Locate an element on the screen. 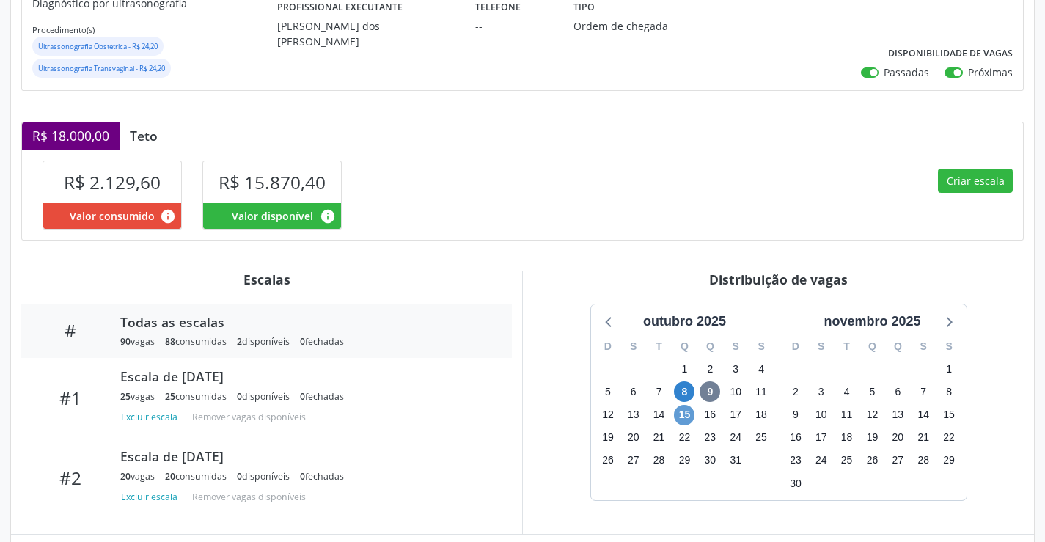  span: quarta-feira, 15 de outubro de 2025 is located at coordinates (684, 415).